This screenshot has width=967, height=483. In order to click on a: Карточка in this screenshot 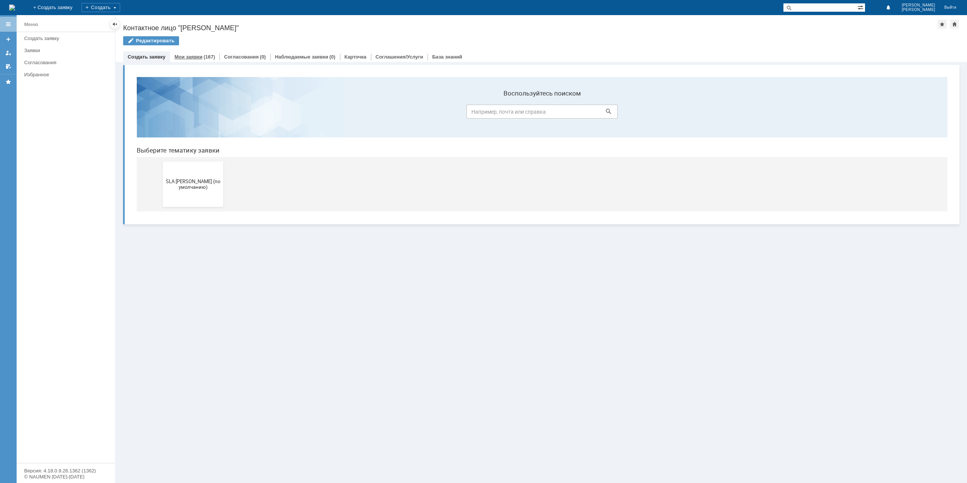, I will do `click(356, 57)`.